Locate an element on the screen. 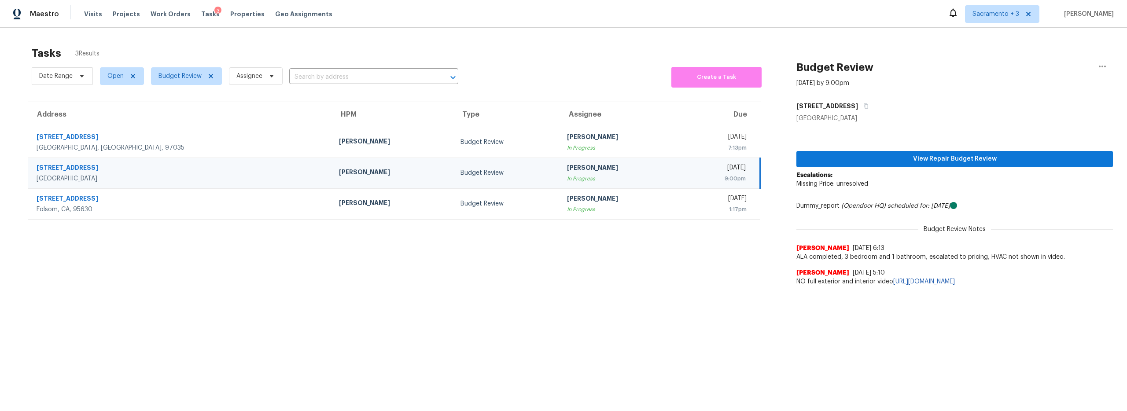 The height and width of the screenshot is (411, 1127). i: (Opendoor HQ) is located at coordinates (863, 206).